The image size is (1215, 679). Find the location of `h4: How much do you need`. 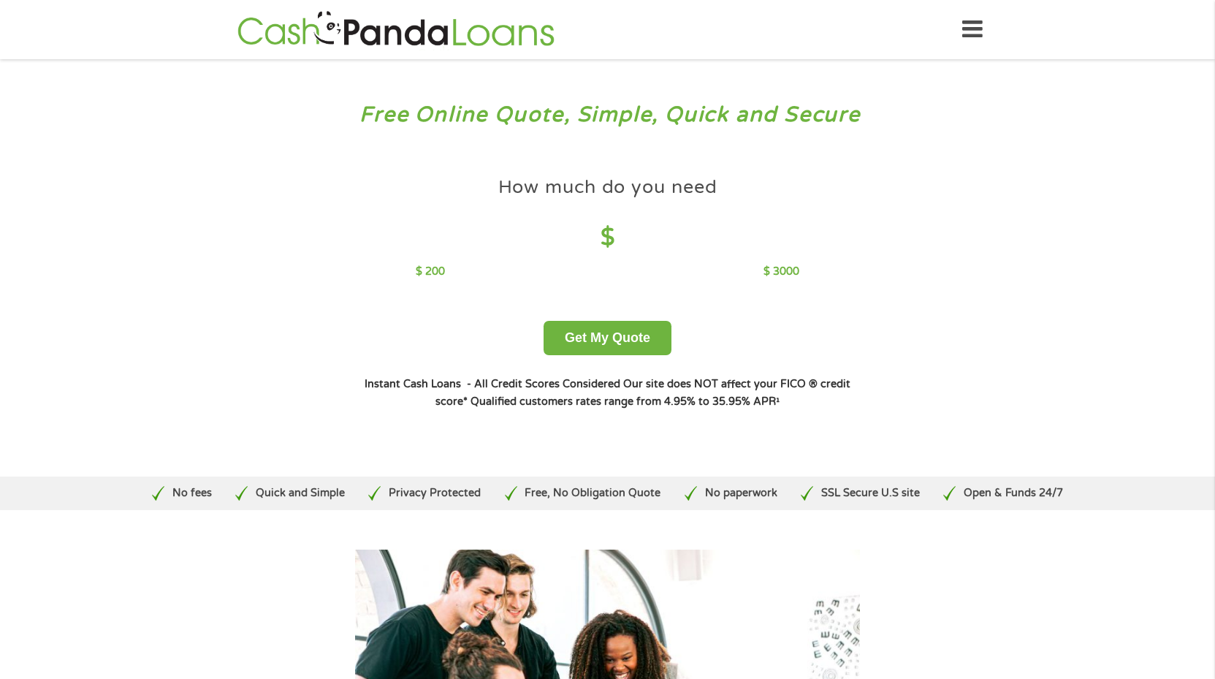

h4: How much do you need is located at coordinates (608, 187).